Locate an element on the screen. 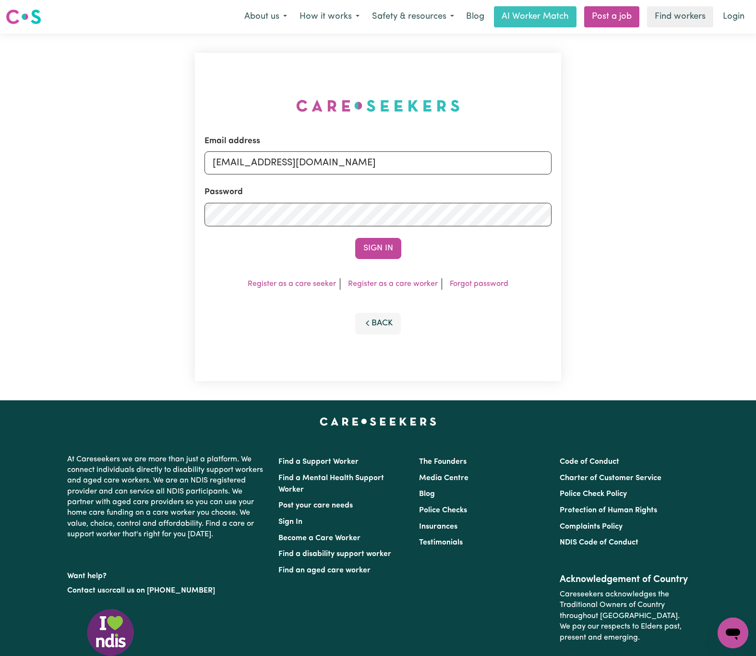 This screenshot has height=656, width=756. a: Login is located at coordinates (734, 17).